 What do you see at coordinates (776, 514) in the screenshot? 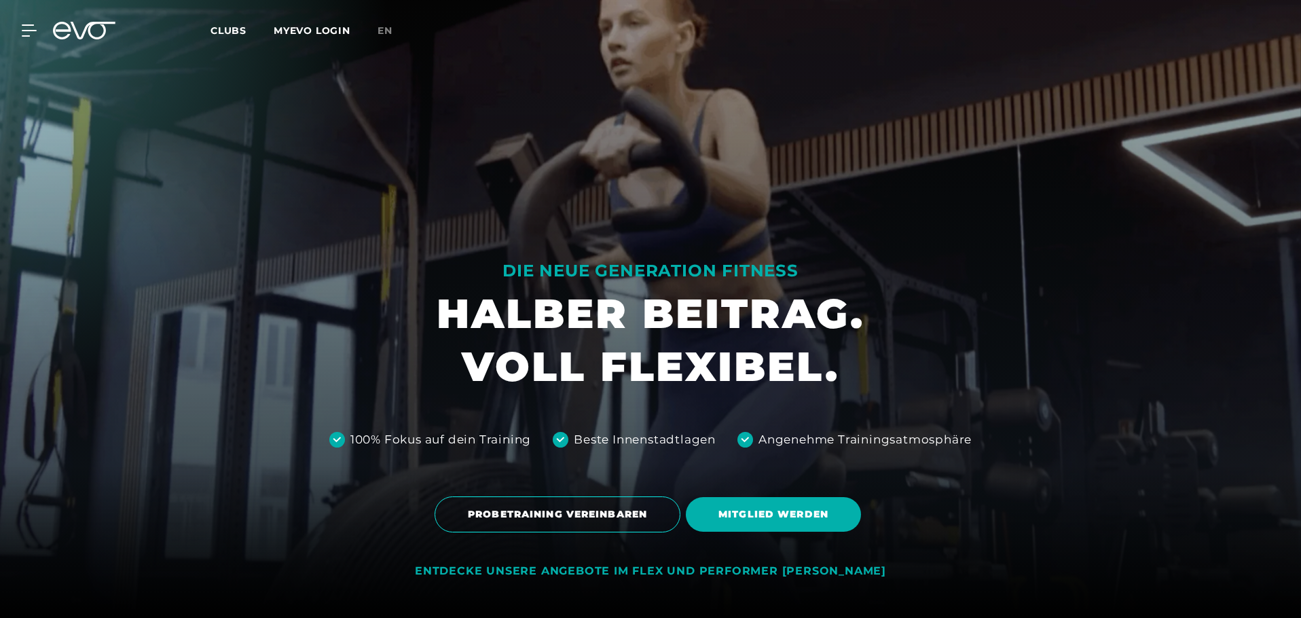
I see `a: MITGLIED WERDEN` at bounding box center [776, 514].